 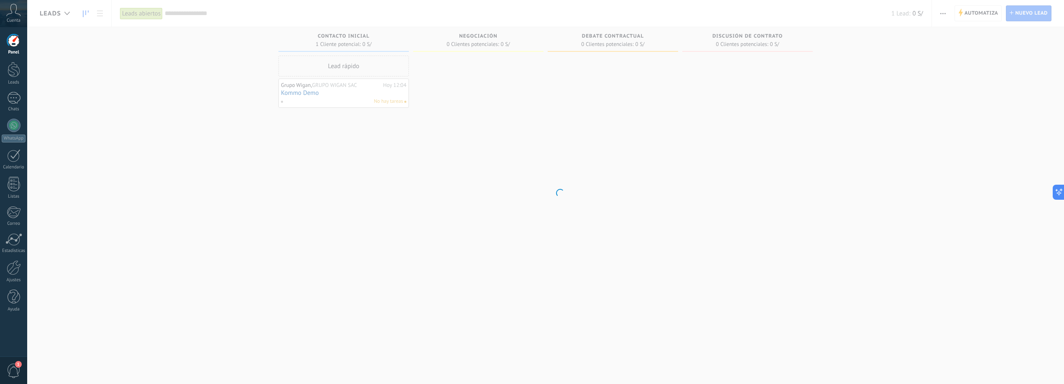 What do you see at coordinates (14, 280) in the screenshot?
I see `div: Ajustes` at bounding box center [14, 280].